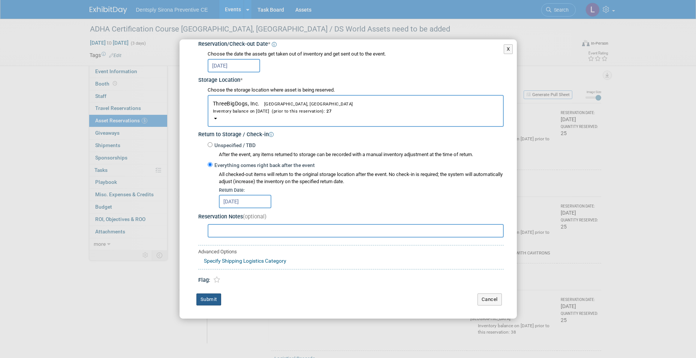  What do you see at coordinates (234, 66) in the screenshot?
I see `input: Reservation Date` at bounding box center [234, 66].